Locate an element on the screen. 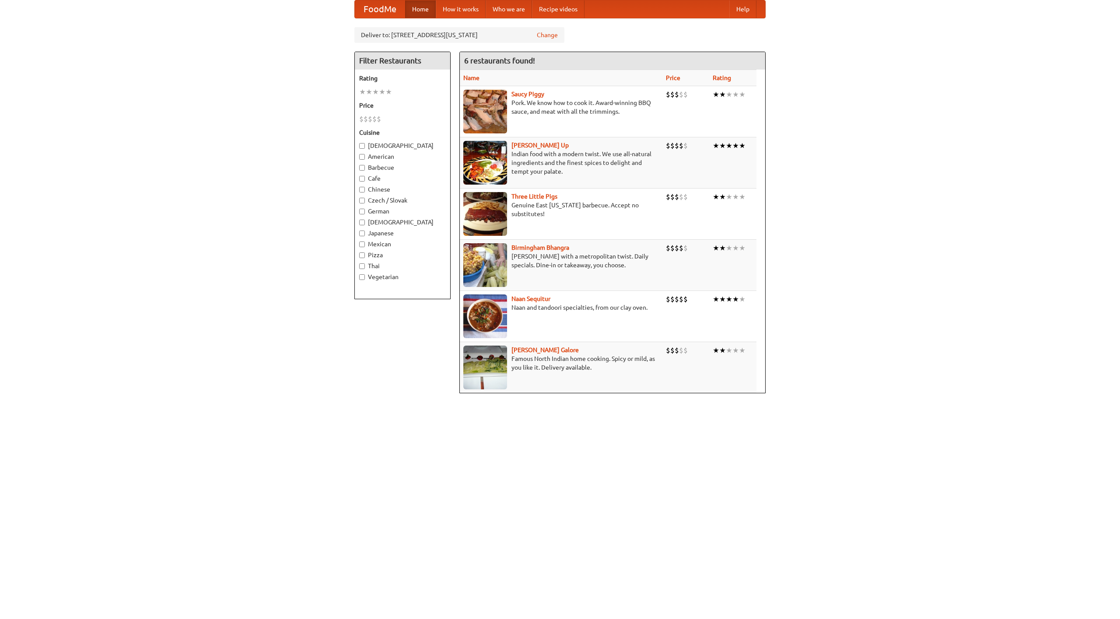 Image resolution: width=1120 pixels, height=619 pixels. input: German is located at coordinates (362, 211).